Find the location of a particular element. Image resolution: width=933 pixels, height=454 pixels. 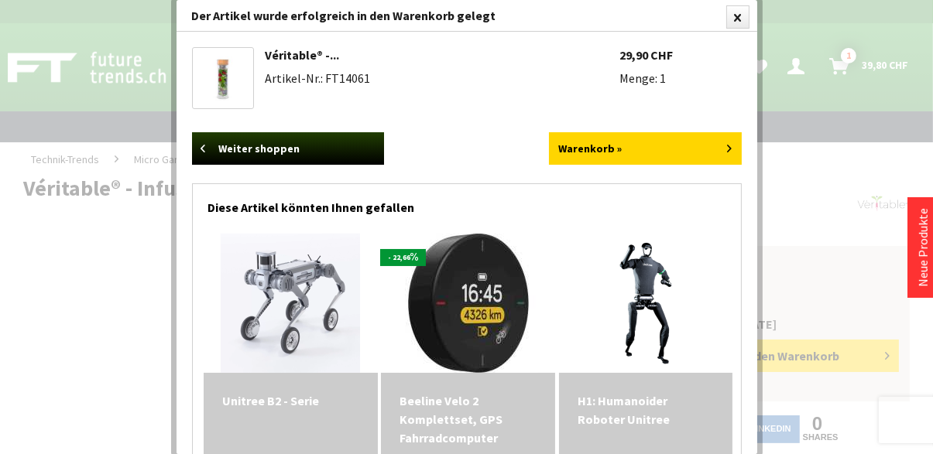

a: Neue Produkte is located at coordinates (923, 248).